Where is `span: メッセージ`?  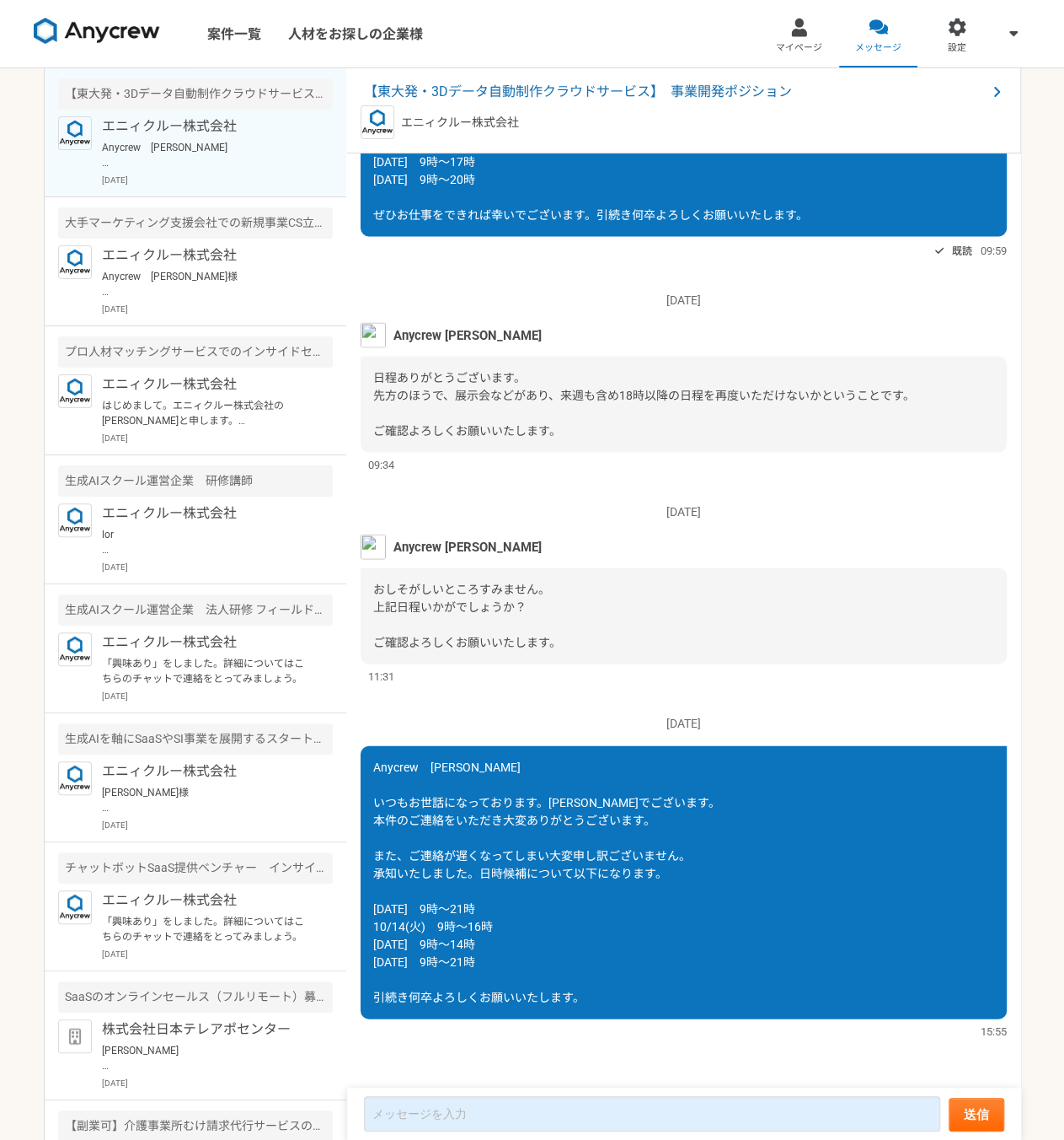
span: メッセージ is located at coordinates (879, 48).